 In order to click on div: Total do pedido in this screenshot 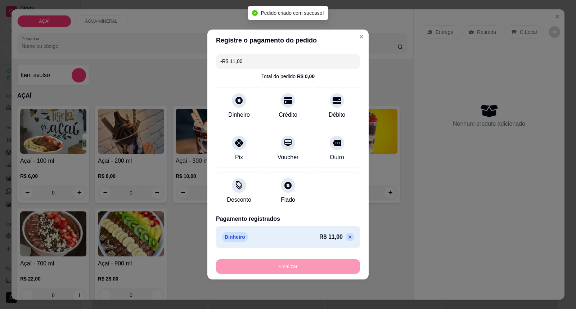, I will do `click(288, 76)`.